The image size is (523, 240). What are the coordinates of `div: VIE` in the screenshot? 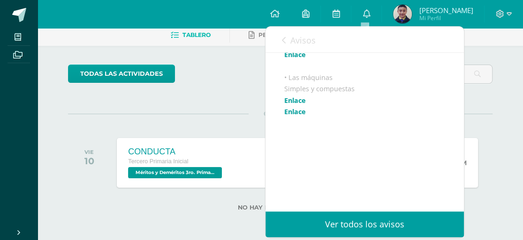 It's located at (89, 152).